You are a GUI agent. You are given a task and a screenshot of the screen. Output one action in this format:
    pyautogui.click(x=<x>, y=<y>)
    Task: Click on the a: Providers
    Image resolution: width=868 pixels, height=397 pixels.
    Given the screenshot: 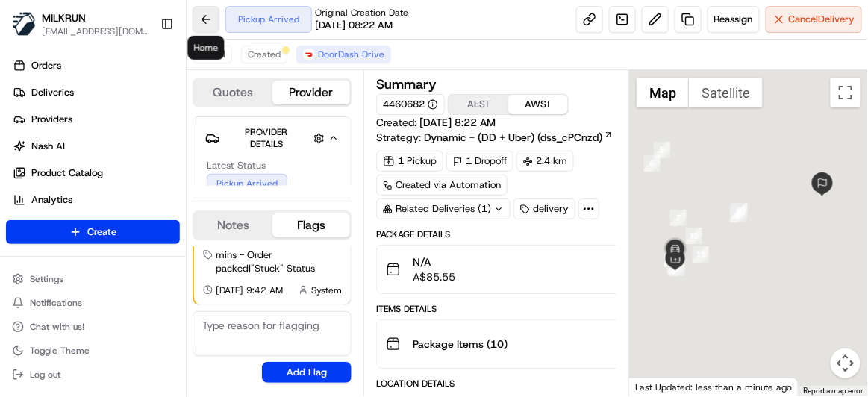 What is the action you would take?
    pyautogui.click(x=96, y=119)
    